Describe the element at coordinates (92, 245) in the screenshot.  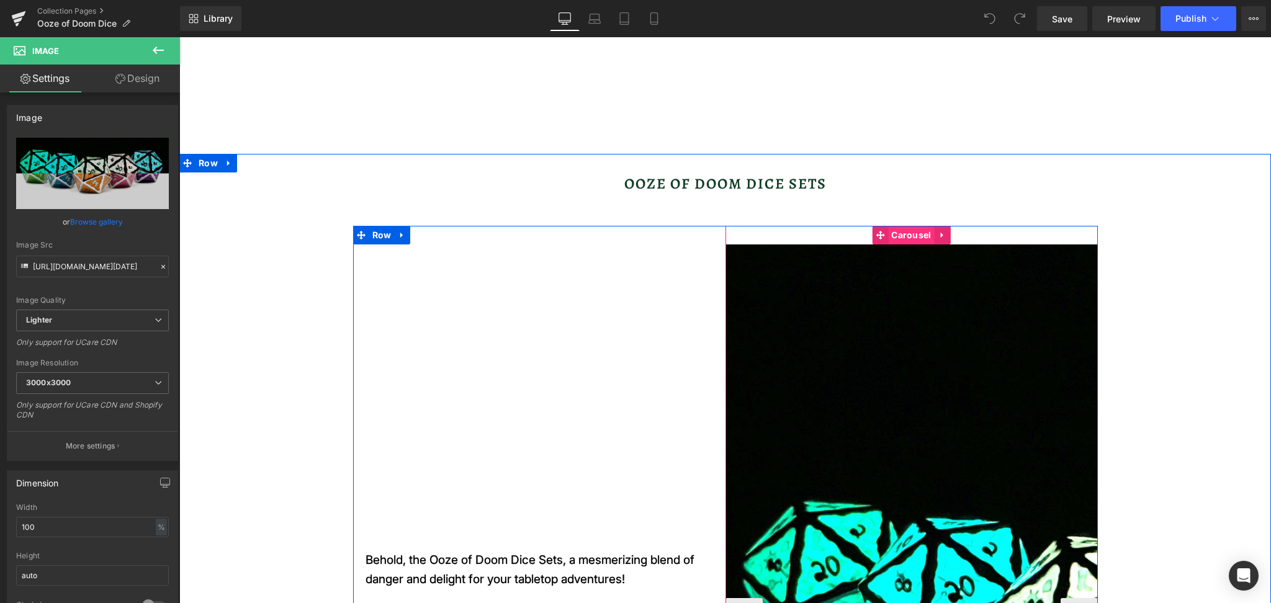
I see `div: Image Src` at that location.